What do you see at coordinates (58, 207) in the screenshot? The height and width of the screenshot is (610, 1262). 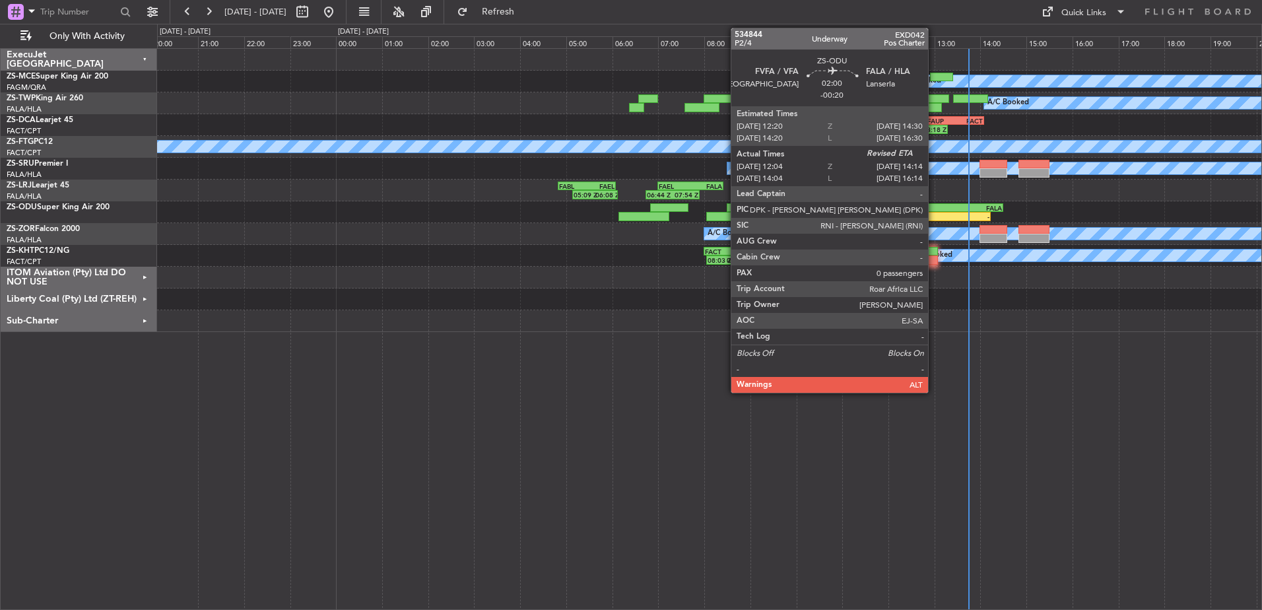 I see `a: ZS-ODUSuper King Air 200` at bounding box center [58, 207].